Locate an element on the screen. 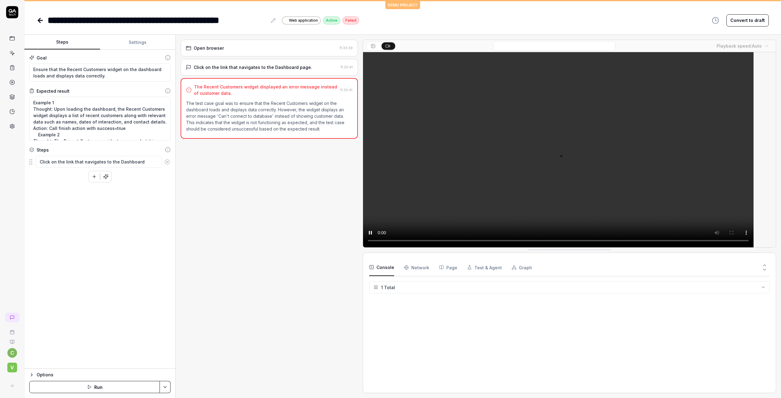 The height and width of the screenshot is (398, 781). button: Remove step is located at coordinates (167, 162).